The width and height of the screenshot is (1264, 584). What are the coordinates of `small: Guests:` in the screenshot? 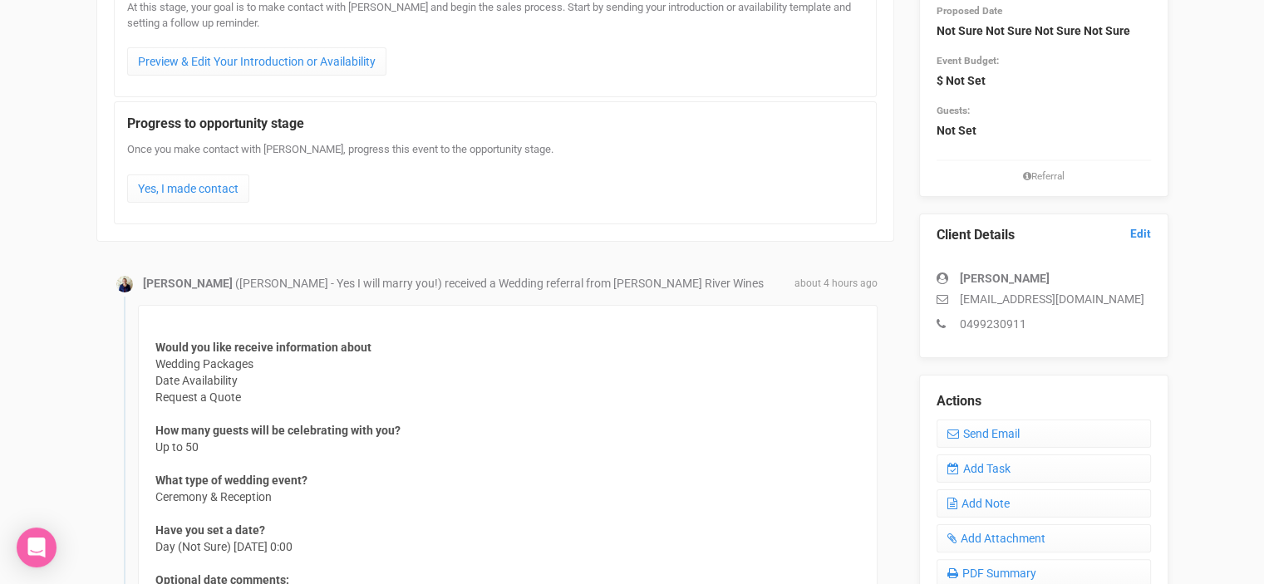 It's located at (953, 110).